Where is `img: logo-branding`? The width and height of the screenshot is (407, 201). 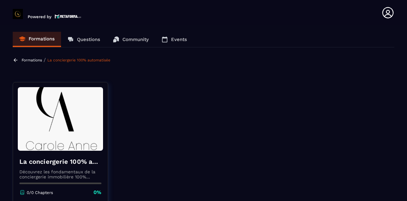 img: logo-branding is located at coordinates (18, 14).